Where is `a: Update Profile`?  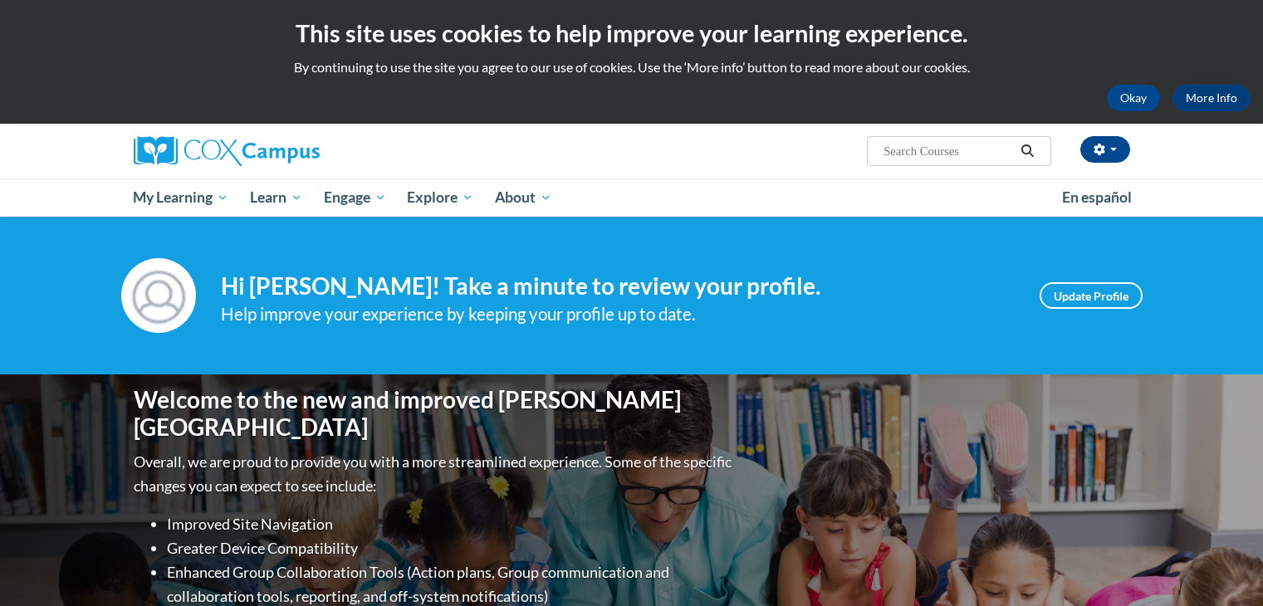
a: Update Profile is located at coordinates (1091, 296).